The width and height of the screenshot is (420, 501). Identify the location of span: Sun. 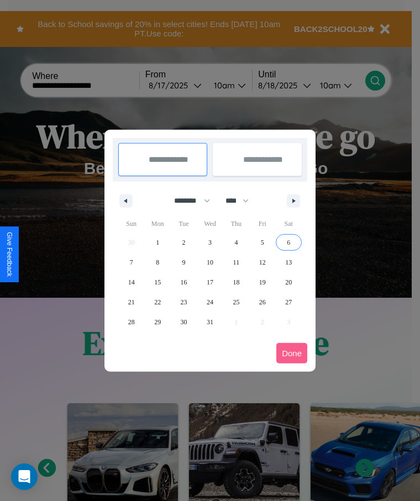
(131, 224).